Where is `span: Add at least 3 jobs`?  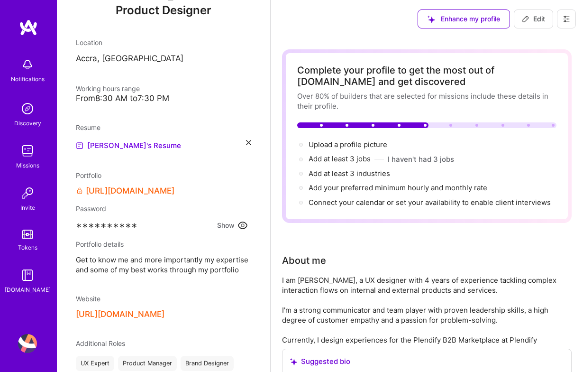 span: Add at least 3 jobs is located at coordinates (340, 158).